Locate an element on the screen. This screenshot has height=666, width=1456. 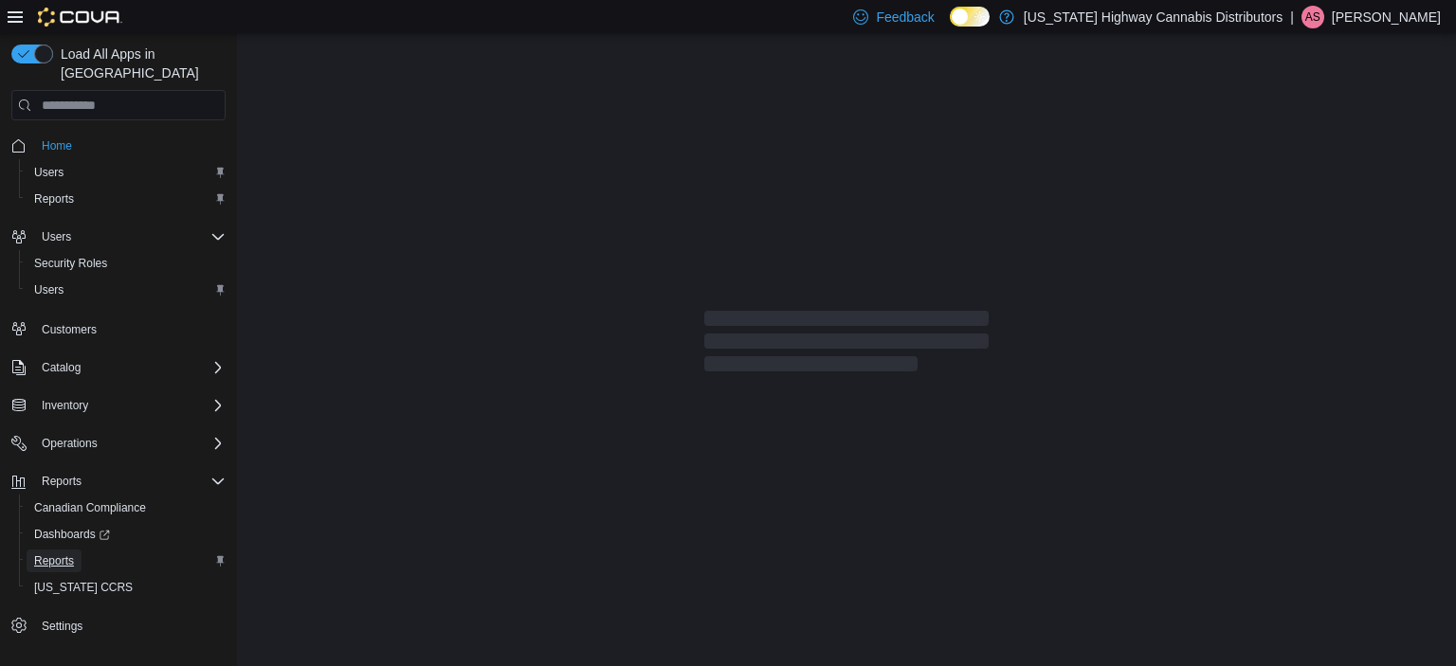
img: Cova is located at coordinates (80, 17).